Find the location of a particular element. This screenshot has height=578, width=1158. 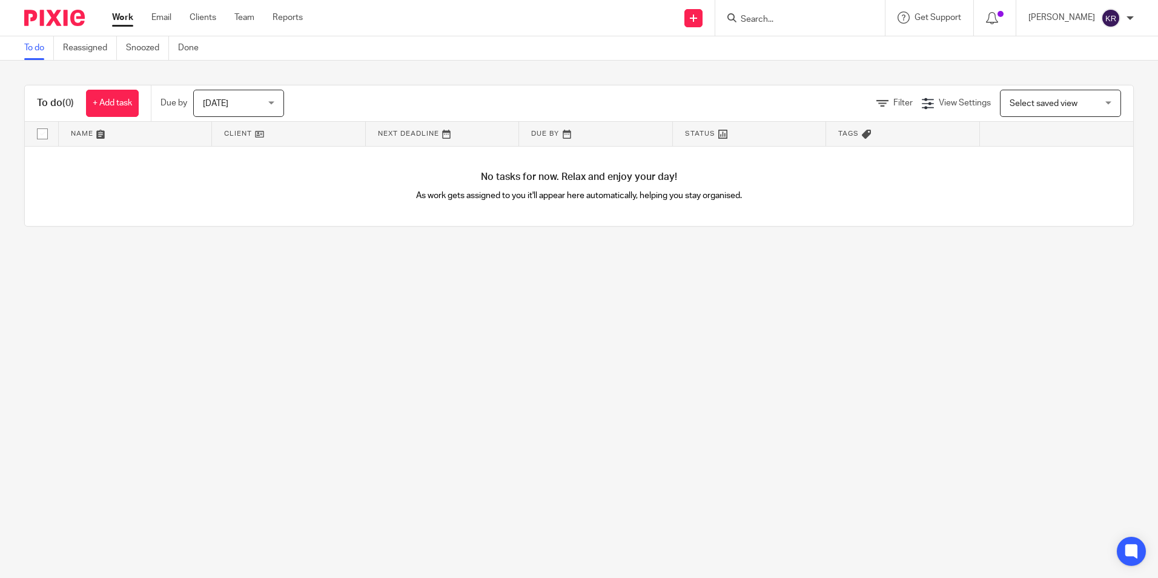

a: Email is located at coordinates (161, 18).